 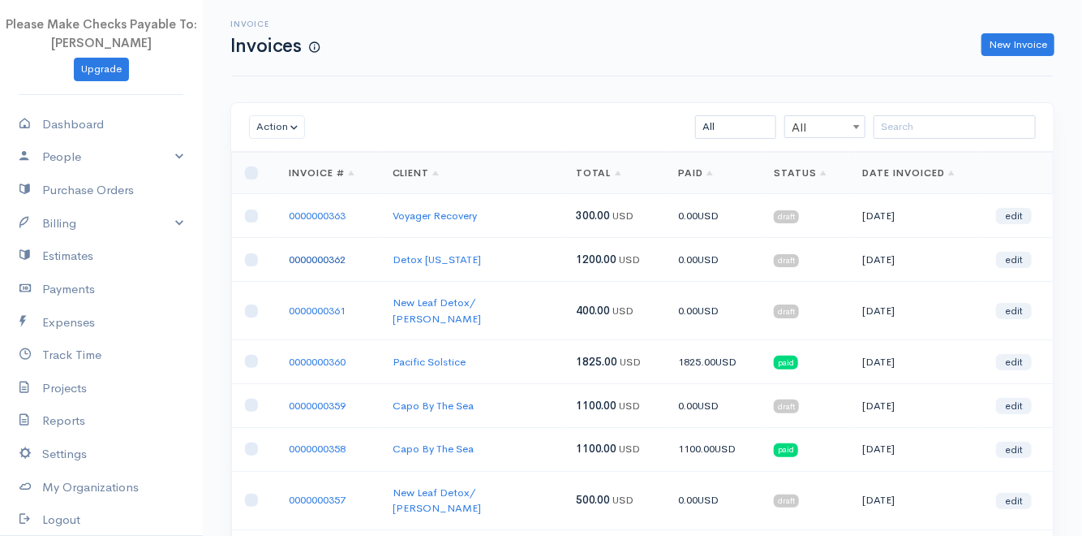 What do you see at coordinates (593, 215) in the screenshot?
I see `span: 300.00` at bounding box center [593, 215].